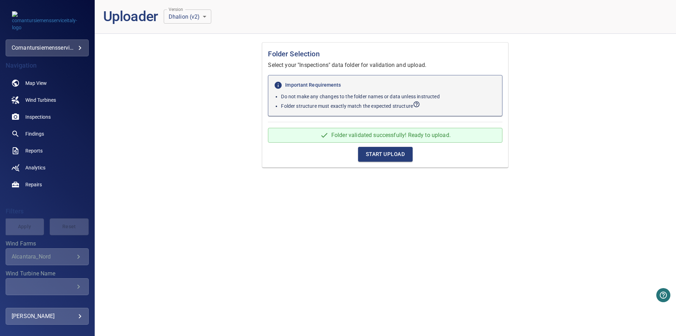 The height and width of the screenshot is (336, 676). I want to click on a: reports noActive, so click(47, 151).